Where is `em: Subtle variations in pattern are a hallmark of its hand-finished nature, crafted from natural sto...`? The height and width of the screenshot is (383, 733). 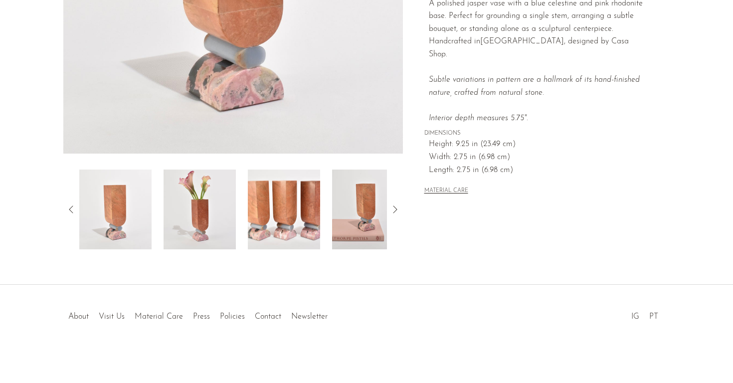 em: Subtle variations in pattern are a hallmark of its hand-finished nature, crafted from natural sto... is located at coordinates (534, 99).